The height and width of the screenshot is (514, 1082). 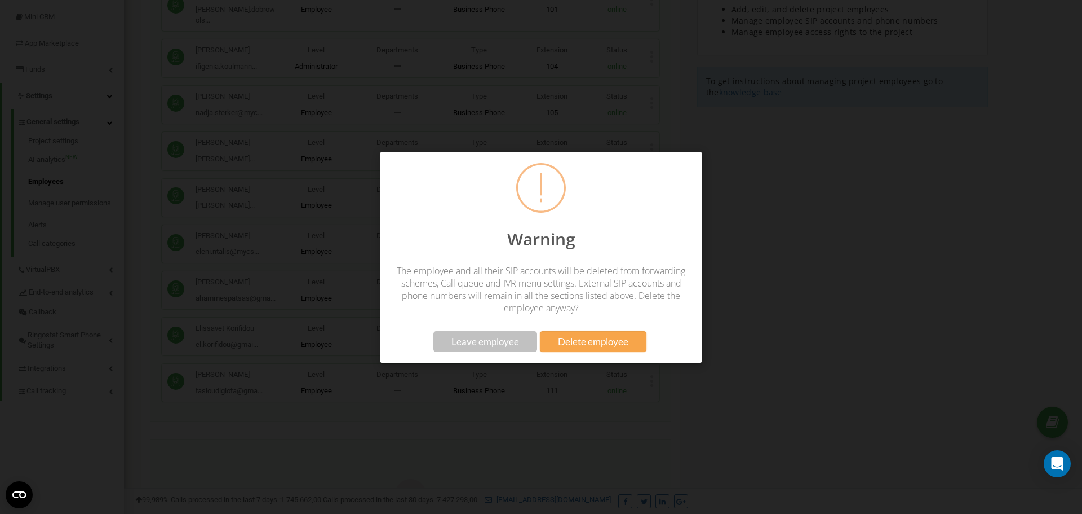 What do you see at coordinates (485, 341) in the screenshot?
I see `span: Leave employee` at bounding box center [485, 341].